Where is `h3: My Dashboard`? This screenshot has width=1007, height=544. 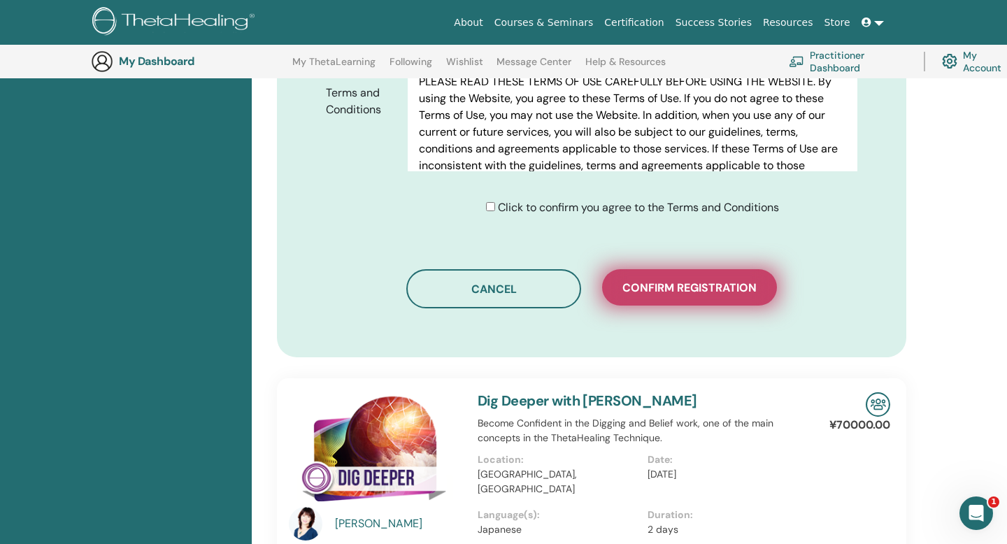 h3: My Dashboard is located at coordinates (189, 61).